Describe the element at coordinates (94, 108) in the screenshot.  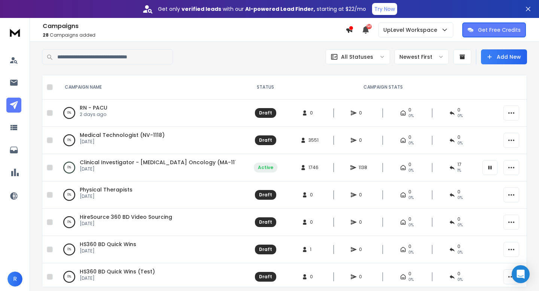
I see `span: RN - PACU` at that location.